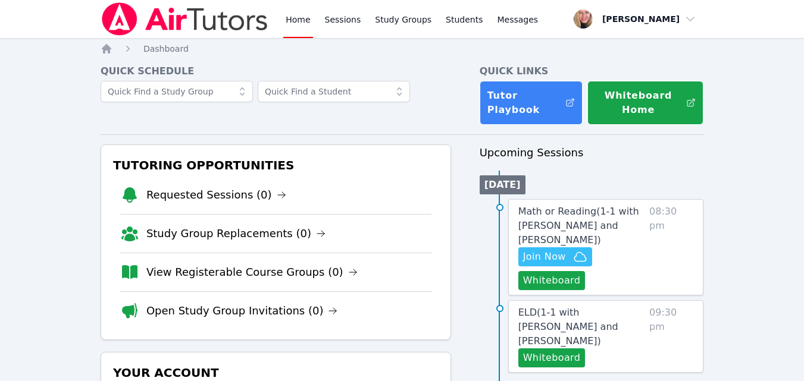  I want to click on span: Messages, so click(517, 20).